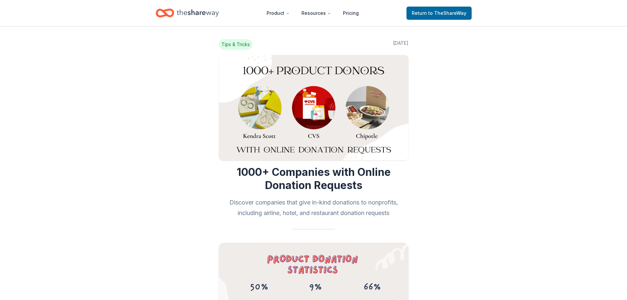 The image size is (627, 300). What do you see at coordinates (236, 44) in the screenshot?
I see `span: Tips & Tricks` at bounding box center [236, 44].